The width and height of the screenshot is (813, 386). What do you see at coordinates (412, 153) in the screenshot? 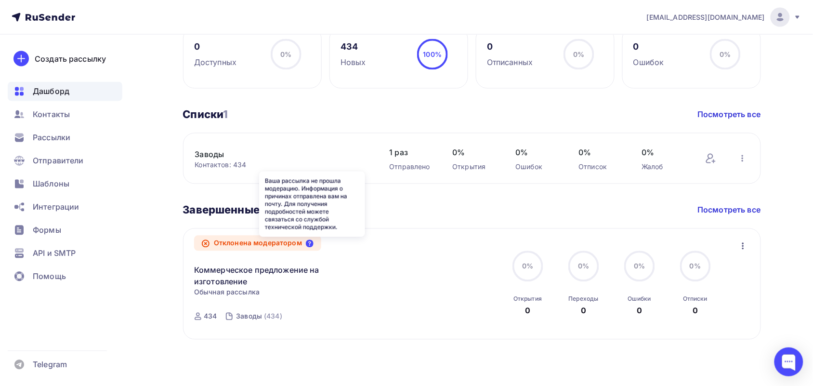
I see `span: 1 раз` at bounding box center [412, 153].